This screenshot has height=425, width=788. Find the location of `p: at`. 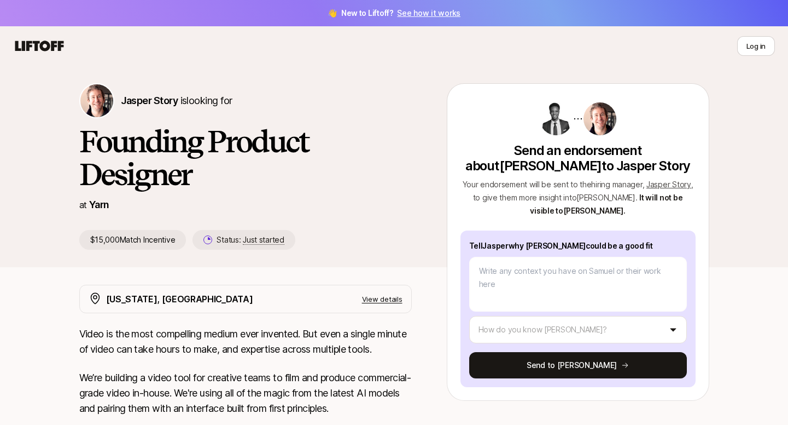

p: at is located at coordinates (83, 205).